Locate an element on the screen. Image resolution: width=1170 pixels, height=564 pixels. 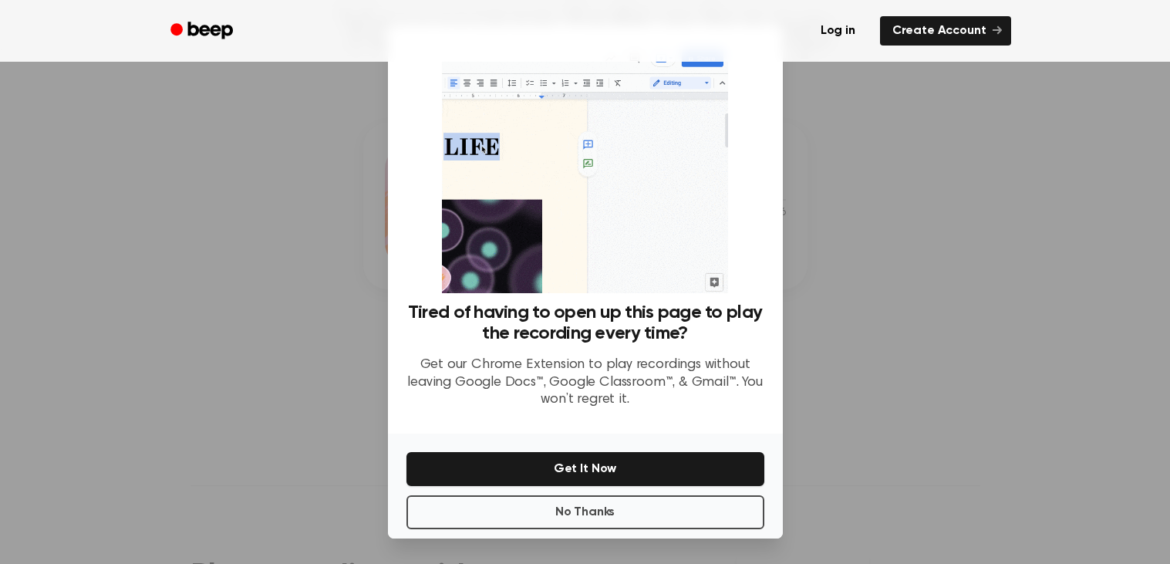
a: Log in is located at coordinates (837, 31).